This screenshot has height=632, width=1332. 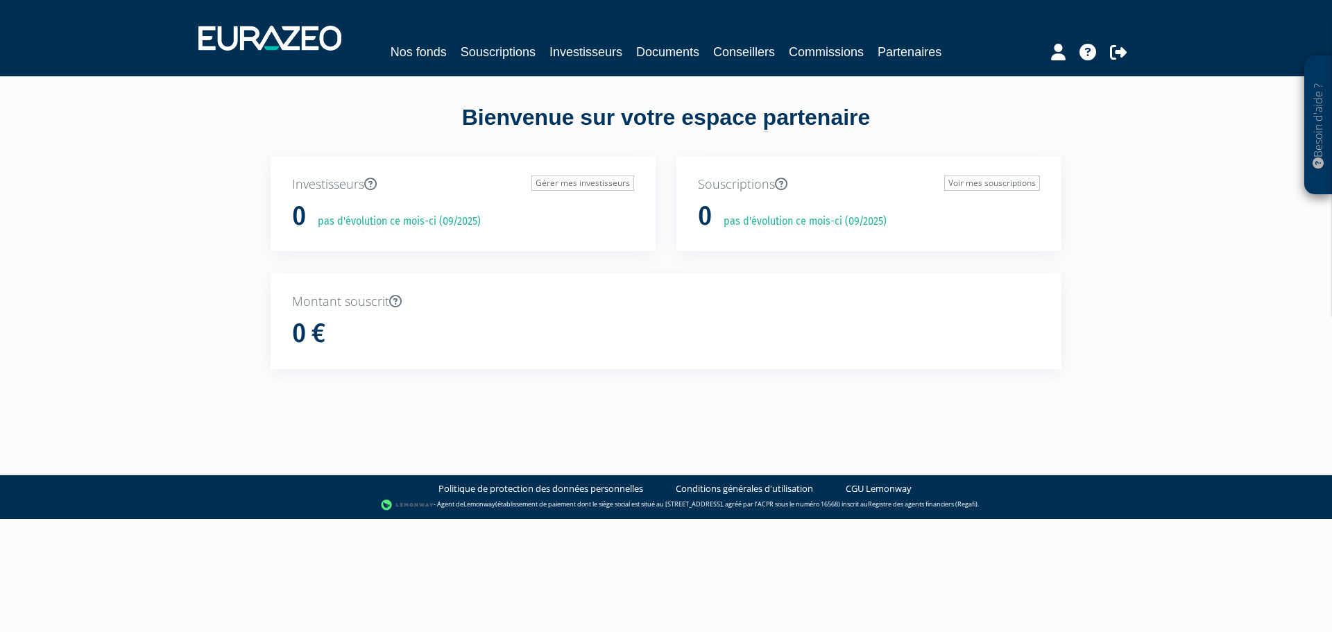 I want to click on a: Documents, so click(x=667, y=52).